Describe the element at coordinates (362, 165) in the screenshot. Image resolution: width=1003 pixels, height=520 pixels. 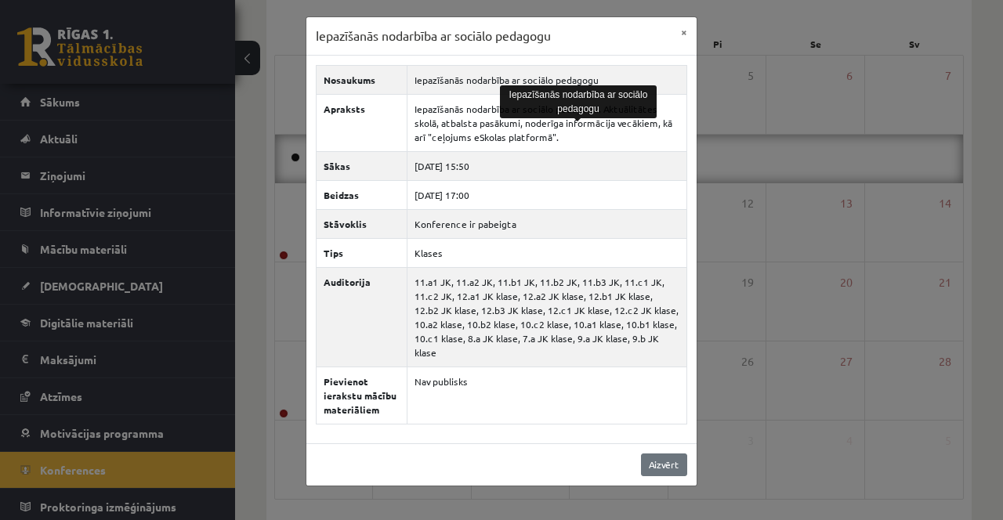
I see `th: Sākas` at that location.